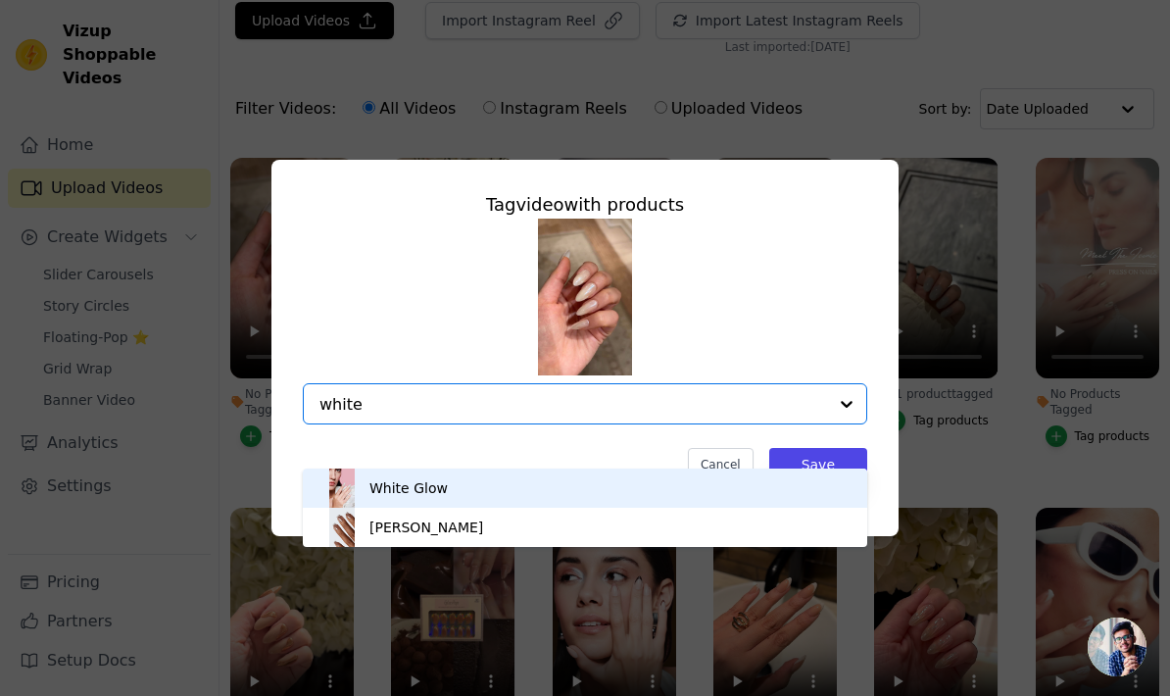 The height and width of the screenshot is (696, 1170). I want to click on a: Open chat, so click(1117, 647).